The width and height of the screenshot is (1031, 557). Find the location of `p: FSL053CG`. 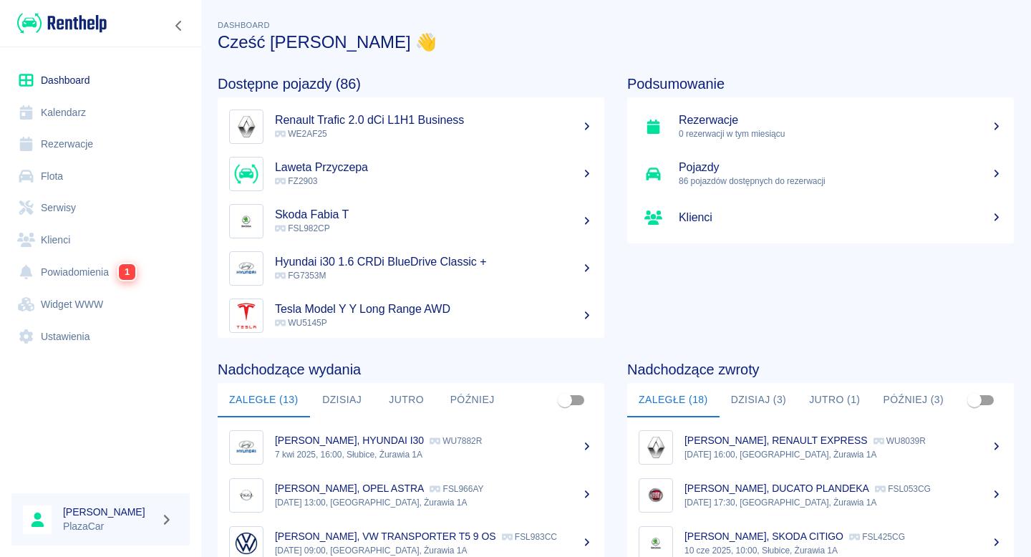

p: FSL053CG is located at coordinates (903, 489).